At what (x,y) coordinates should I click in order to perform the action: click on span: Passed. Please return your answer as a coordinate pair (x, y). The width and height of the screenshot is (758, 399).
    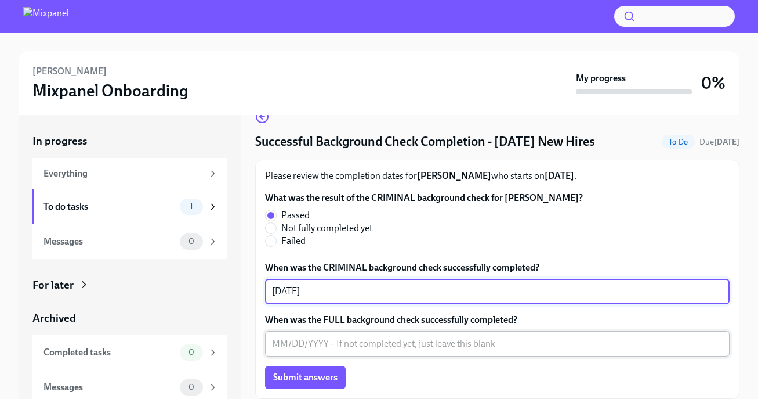
    Looking at the image, I should click on (295, 215).